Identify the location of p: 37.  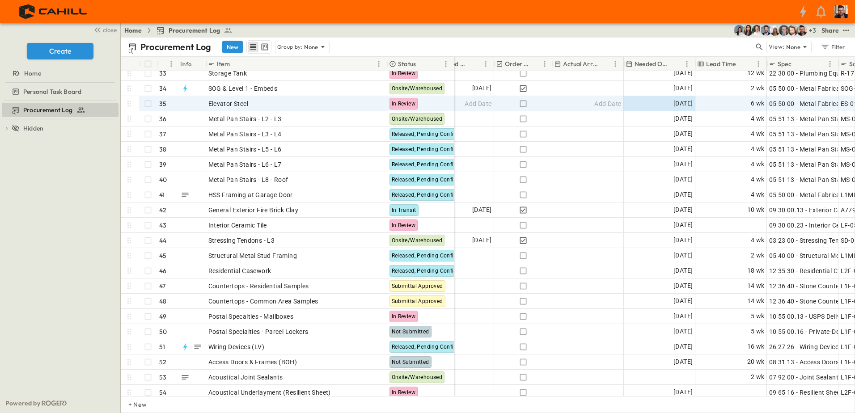
(162, 134).